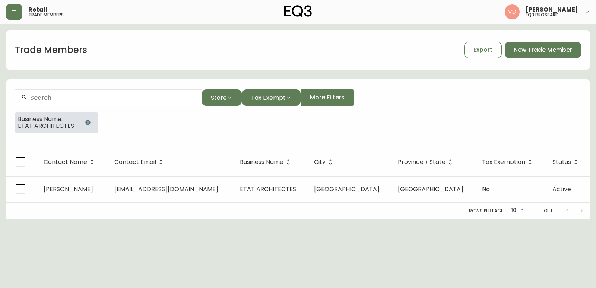 This screenshot has width=596, height=288. I want to click on span: Retail, so click(38, 10).